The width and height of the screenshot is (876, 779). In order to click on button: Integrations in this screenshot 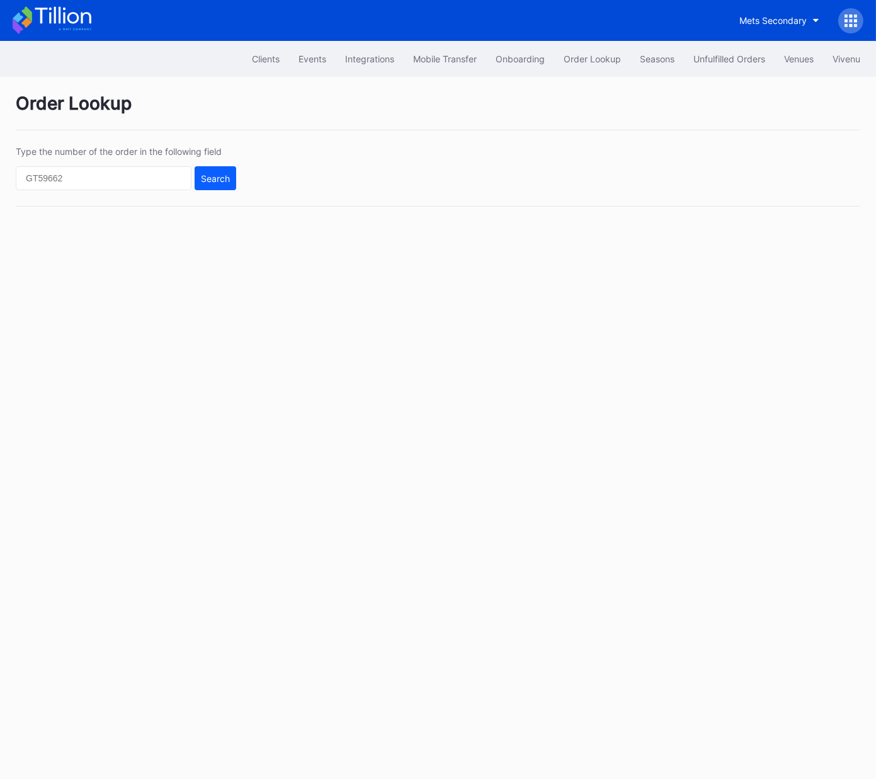, I will do `click(370, 59)`.